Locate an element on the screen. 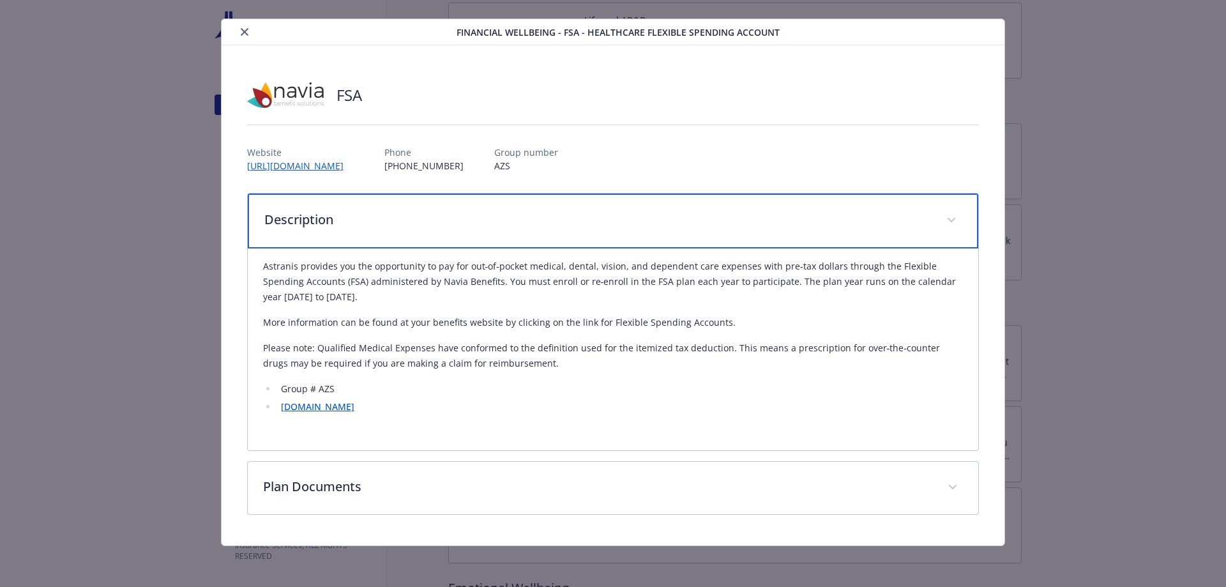 This screenshot has width=1226, height=587. p: Phone is located at coordinates (424, 152).